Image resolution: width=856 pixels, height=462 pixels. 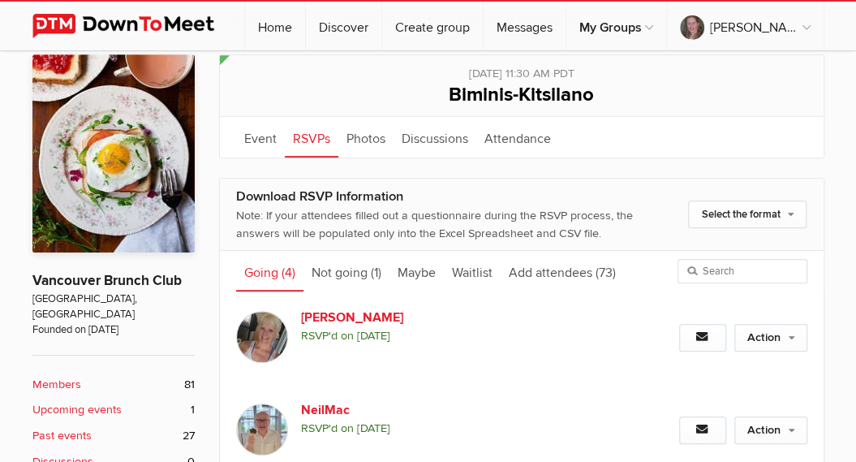 What do you see at coordinates (562, 271) in the screenshot?
I see `a: Add attendees (73)` at bounding box center [562, 271].